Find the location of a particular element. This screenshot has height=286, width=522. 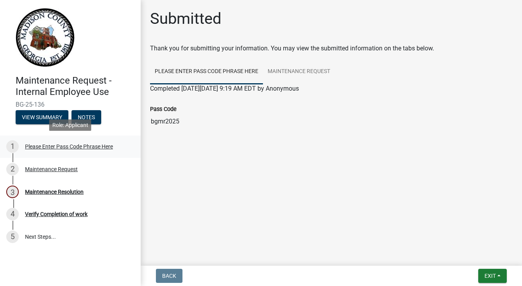

wm-modal-confirm: Notes is located at coordinates (86, 118).